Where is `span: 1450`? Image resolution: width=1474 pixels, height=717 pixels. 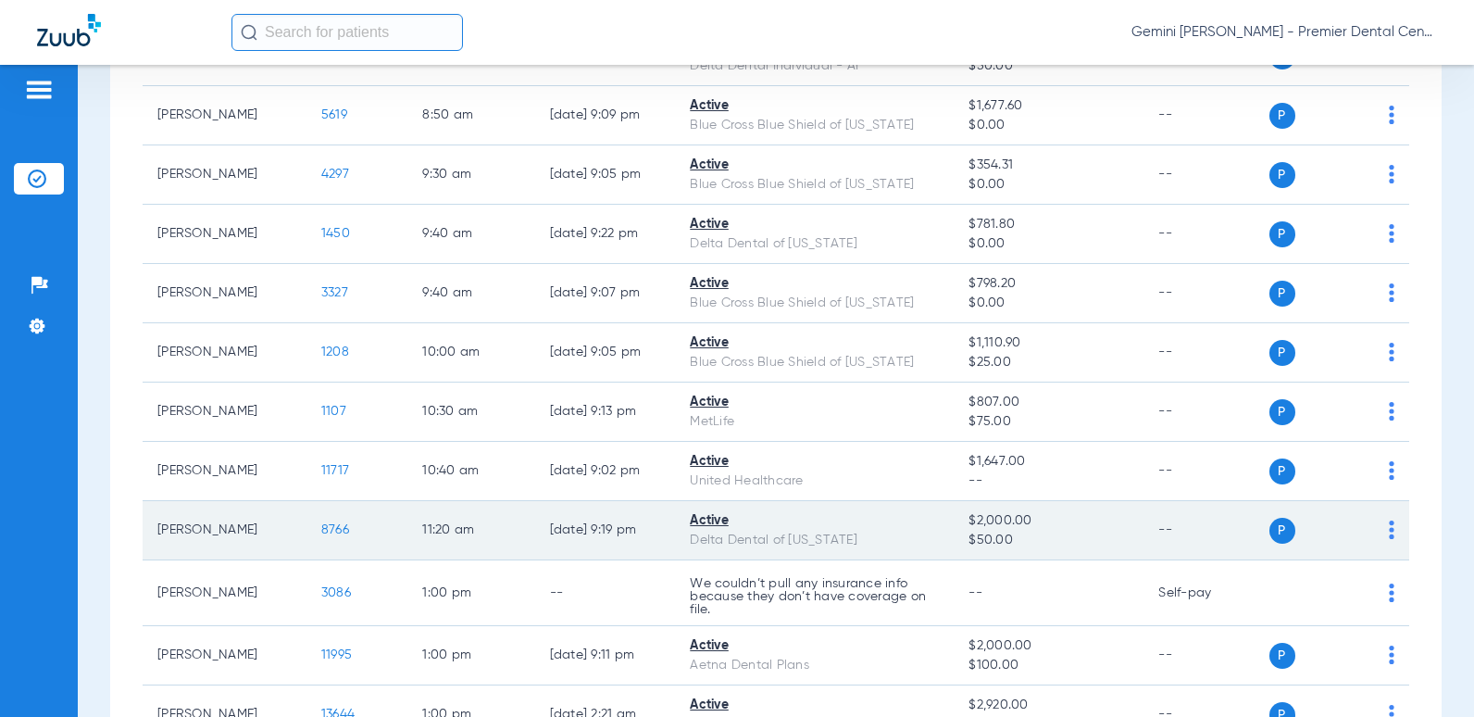
span: 1450 is located at coordinates (335, 233).